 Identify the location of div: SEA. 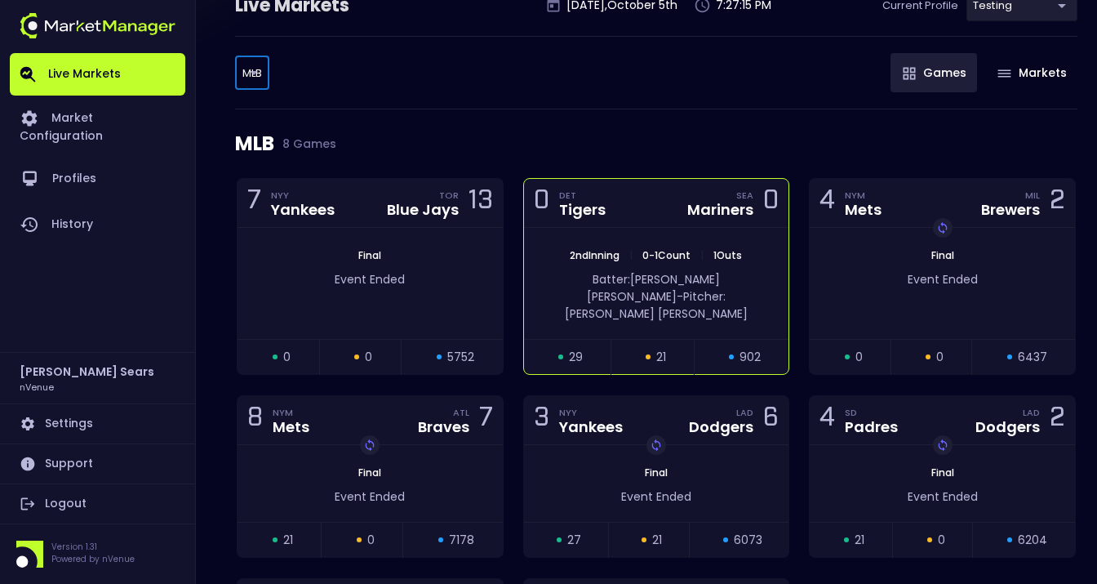
(744, 195).